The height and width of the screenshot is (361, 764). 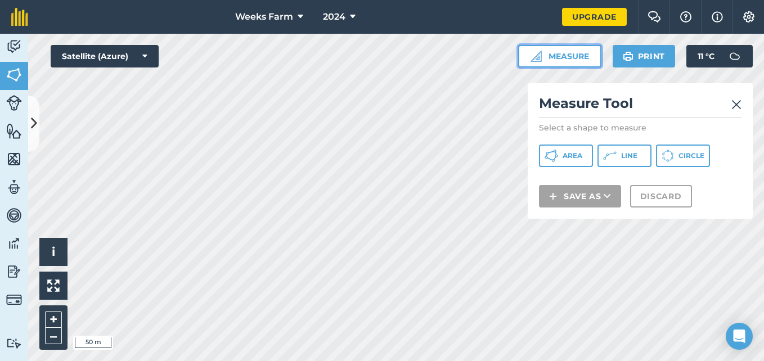 I want to click on img: svg+xml;base64,PHN2ZyB4bWxucz0iaHR0cDovL3d3dy53My5vcmcvMjAwMC9zdmciIHdpZHRoPSIxNyIgaGVpZ2h0PSIxNy..., so click(x=717, y=17).